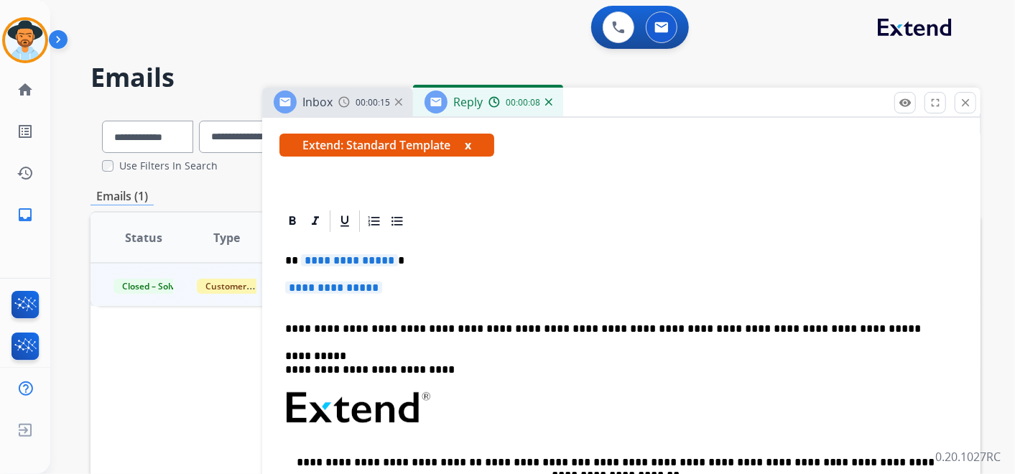 The height and width of the screenshot is (474, 1015). Describe the element at coordinates (967, 457) in the screenshot. I see `p: 0.20.1027RC` at that location.